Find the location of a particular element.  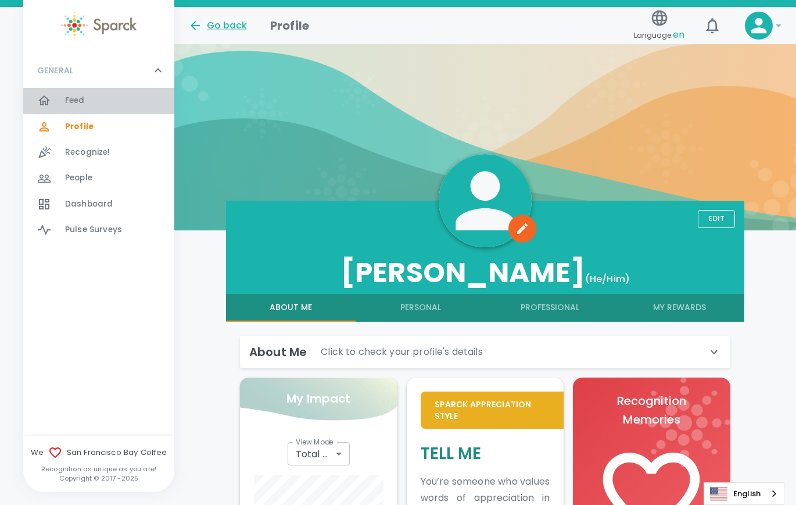

div: Feed is located at coordinates (99, 101).